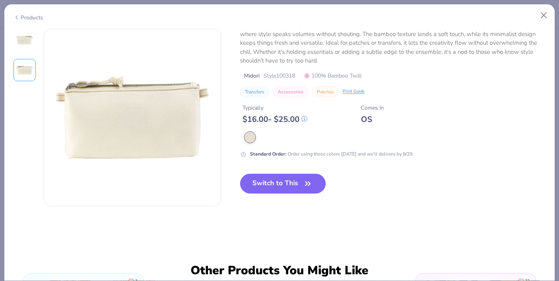 This screenshot has height=281, width=559. I want to click on div: OS, so click(372, 119).